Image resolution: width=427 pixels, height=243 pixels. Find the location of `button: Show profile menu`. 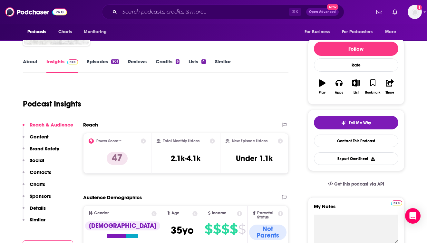

button: Show profile menu is located at coordinates (414, 12).